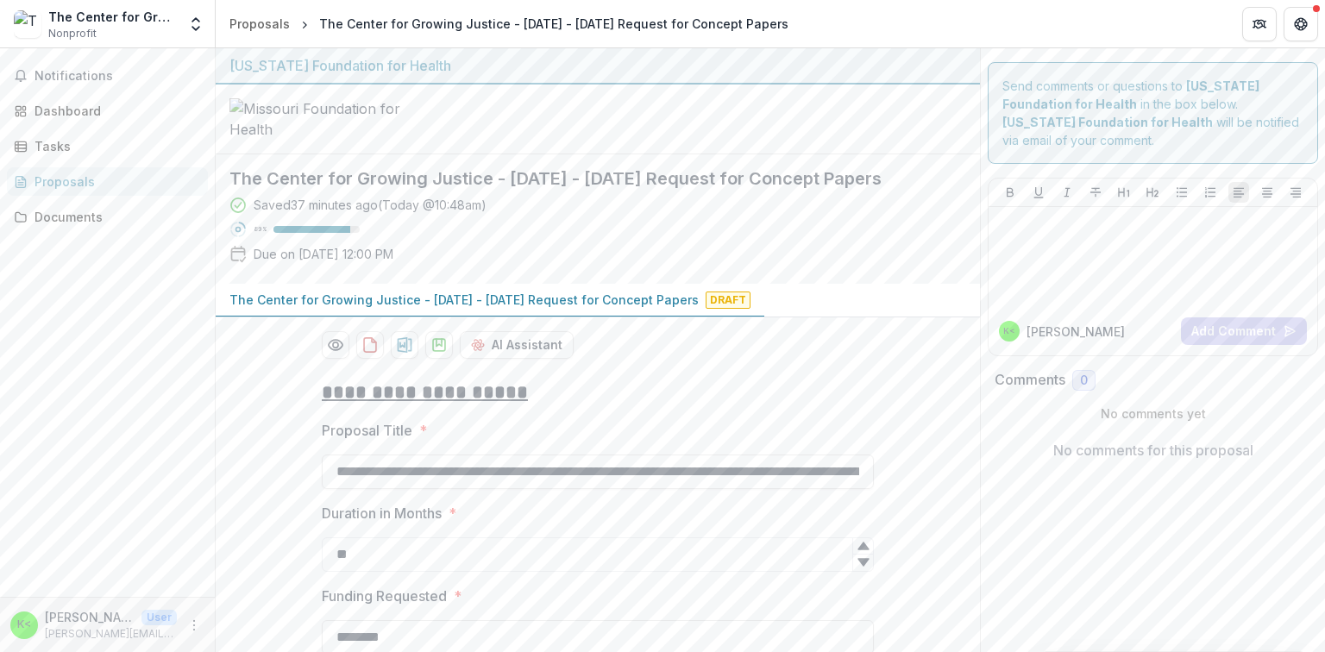 This screenshot has width=1325, height=652. What do you see at coordinates (509, 23) in the screenshot?
I see `nav: breadcrumb` at bounding box center [509, 23].